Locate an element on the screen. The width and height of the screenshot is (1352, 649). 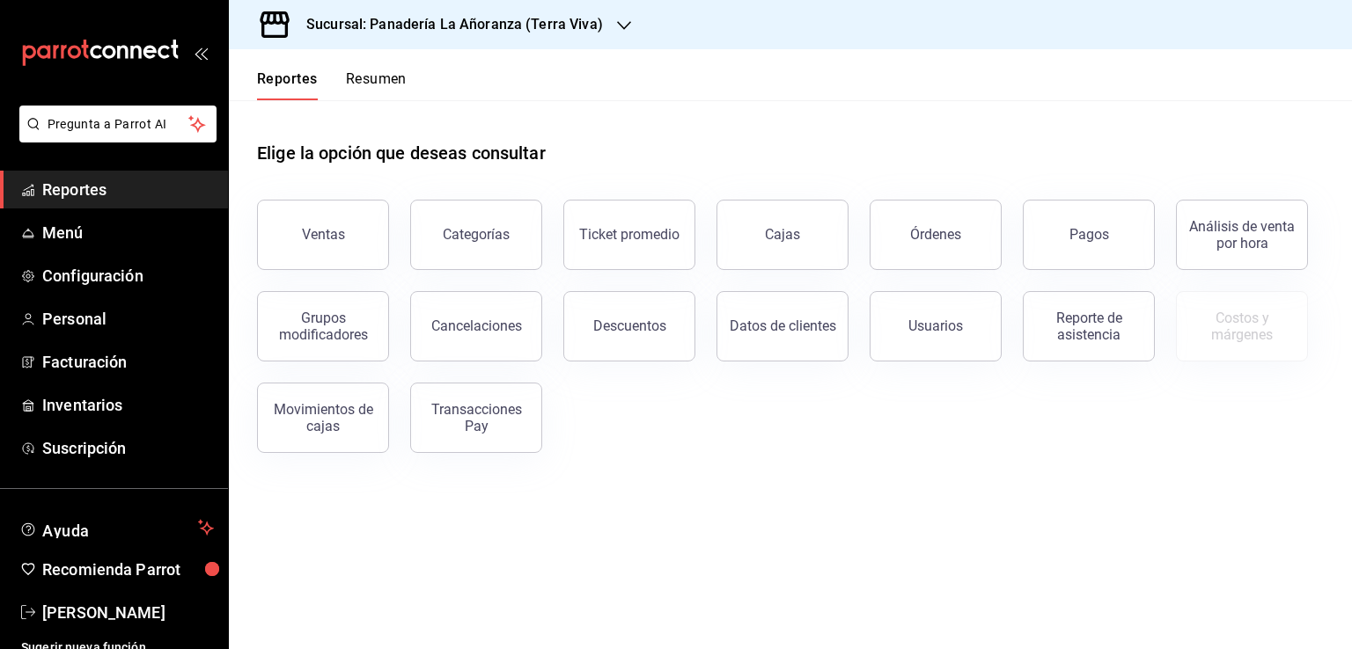
div: Cajas is located at coordinates (782, 235).